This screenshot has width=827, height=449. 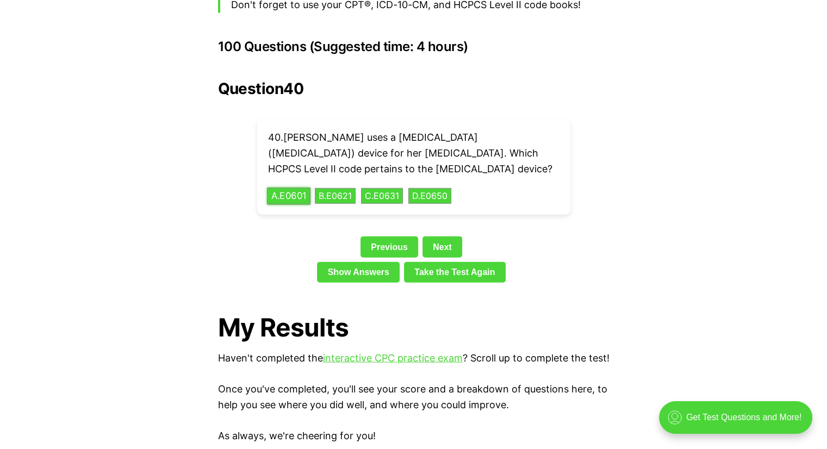 I want to click on button: A.E0601, so click(x=289, y=196).